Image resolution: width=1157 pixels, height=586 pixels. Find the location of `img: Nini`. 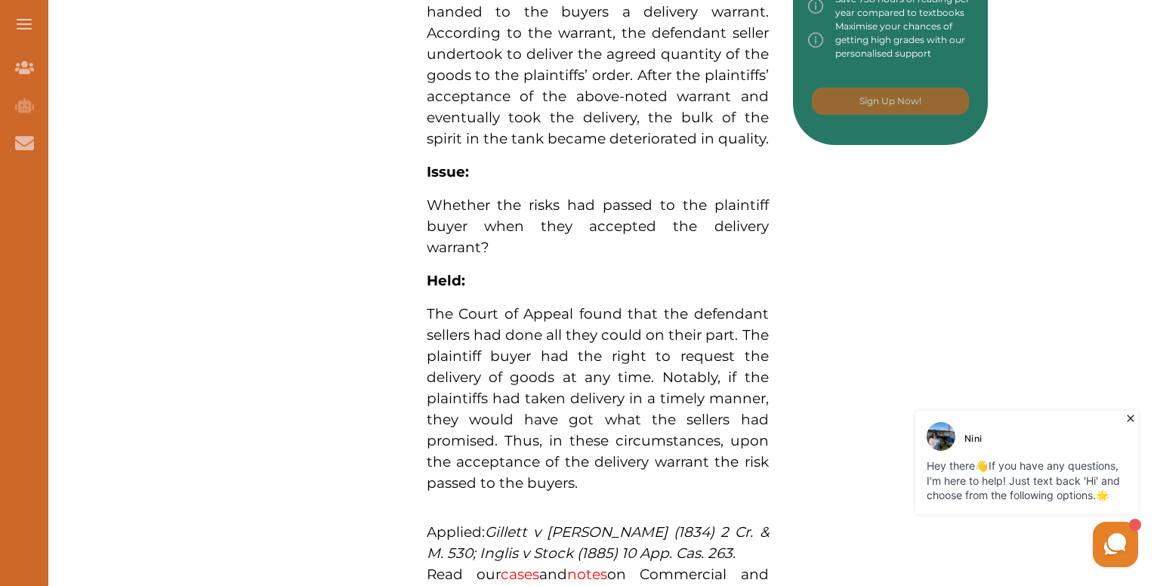

img: Nini is located at coordinates (147, 29).